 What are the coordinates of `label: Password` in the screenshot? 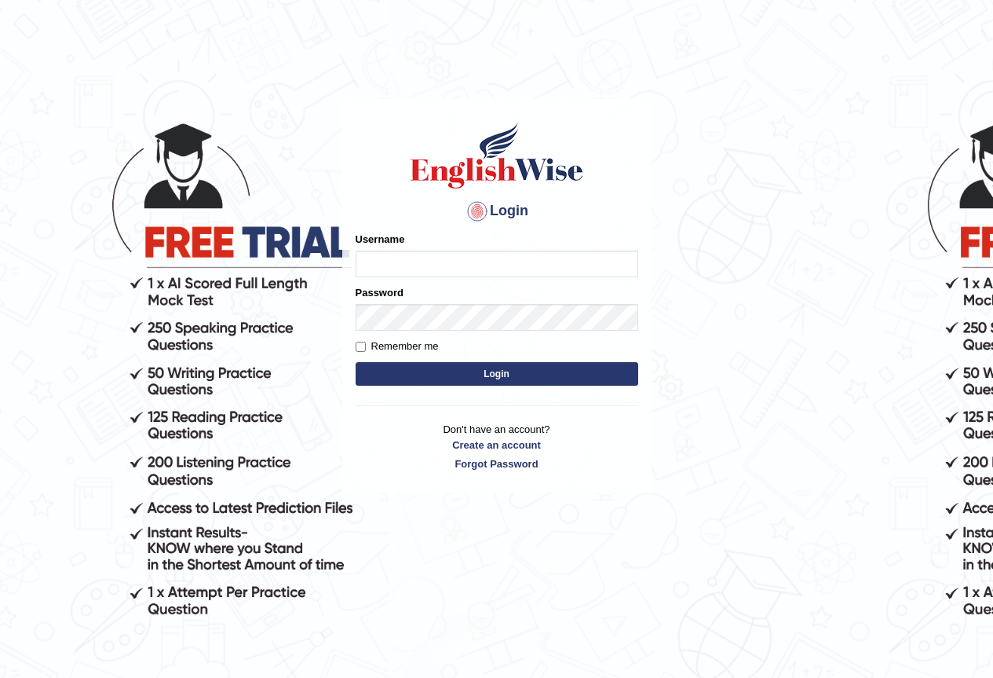 It's located at (379, 292).